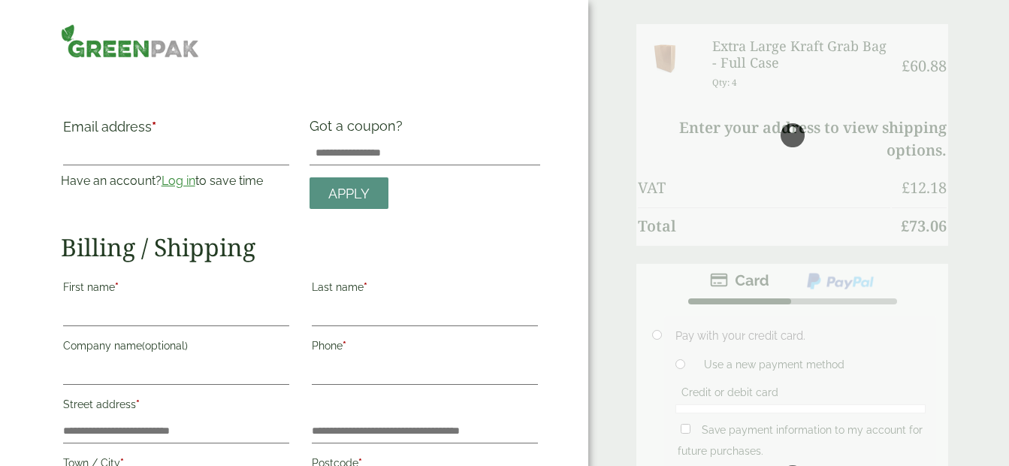 Image resolution: width=1009 pixels, height=466 pixels. Describe the element at coordinates (176, 131) in the screenshot. I see `label: Email address` at that location.